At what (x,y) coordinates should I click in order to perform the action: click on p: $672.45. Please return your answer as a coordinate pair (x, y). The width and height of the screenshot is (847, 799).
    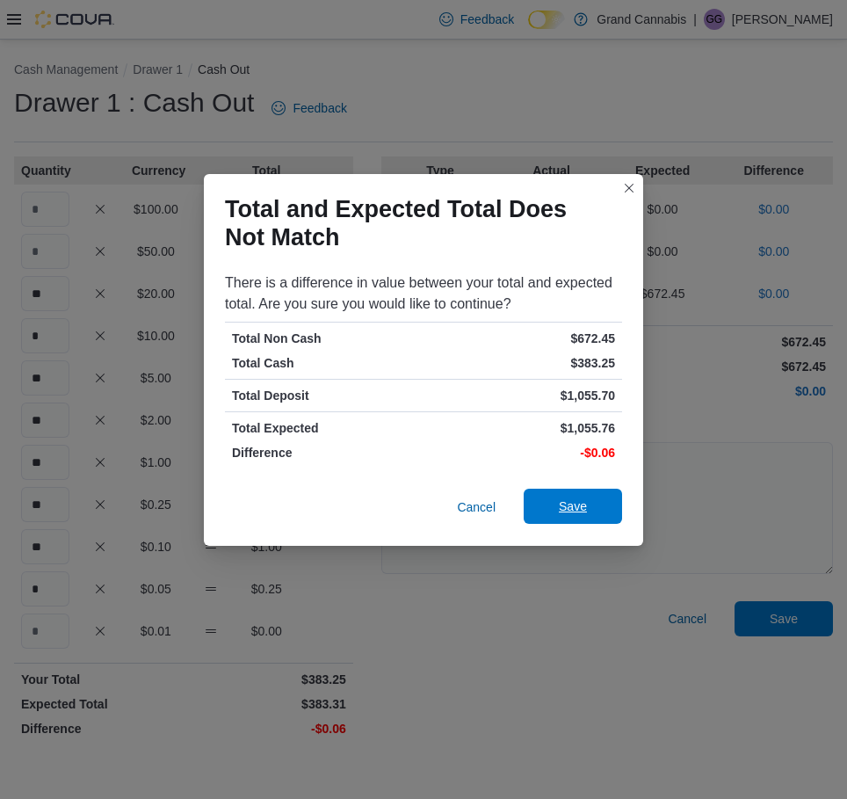
    Looking at the image, I should click on (521, 338).